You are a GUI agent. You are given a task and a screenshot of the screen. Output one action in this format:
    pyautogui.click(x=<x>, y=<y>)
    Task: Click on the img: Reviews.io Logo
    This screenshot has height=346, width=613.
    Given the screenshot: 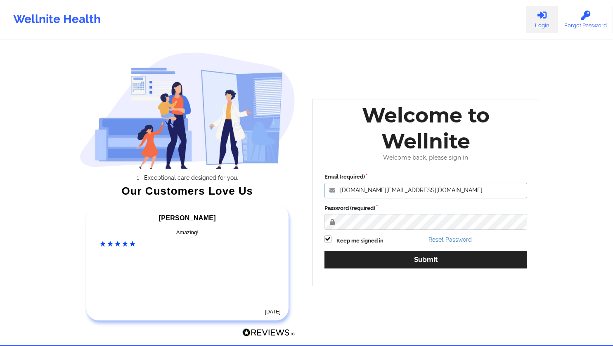 What is the action you would take?
    pyautogui.click(x=269, y=333)
    